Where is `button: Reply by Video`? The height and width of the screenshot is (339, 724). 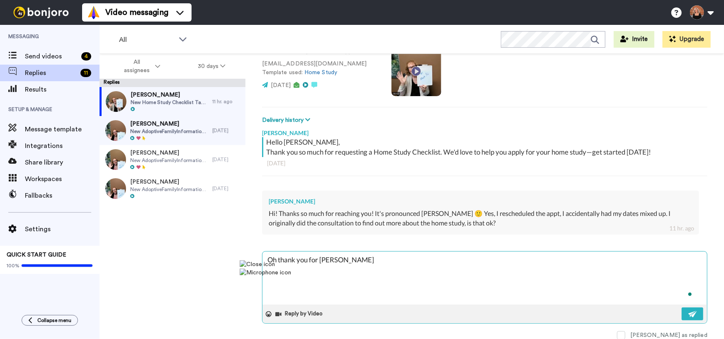
button: Reply by Video is located at coordinates (300, 314).